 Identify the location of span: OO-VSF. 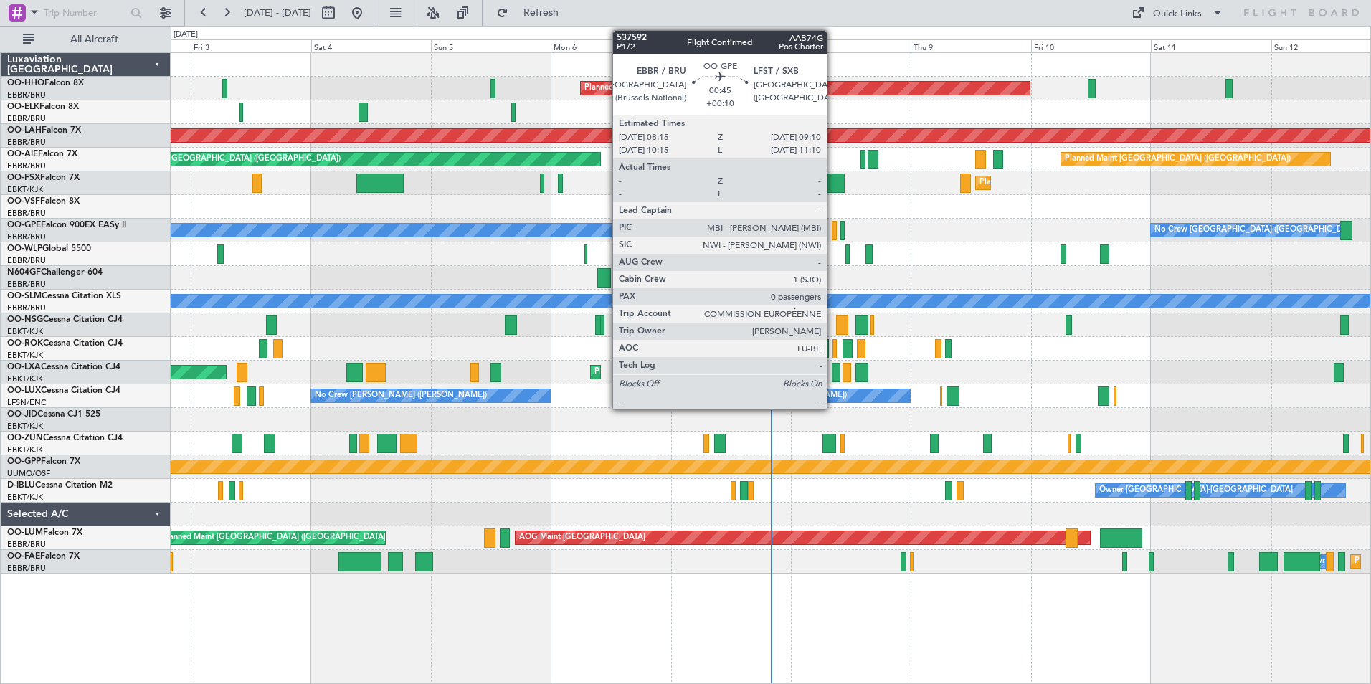
(24, 201).